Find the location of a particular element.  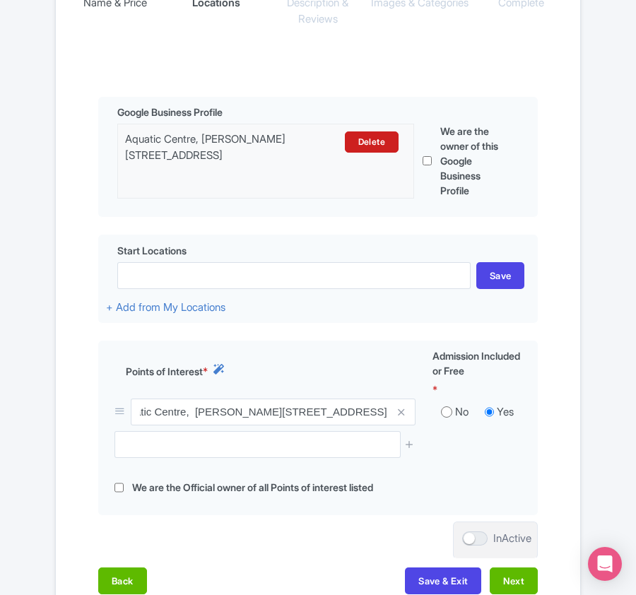

a: + Add from My Locations is located at coordinates (165, 306).